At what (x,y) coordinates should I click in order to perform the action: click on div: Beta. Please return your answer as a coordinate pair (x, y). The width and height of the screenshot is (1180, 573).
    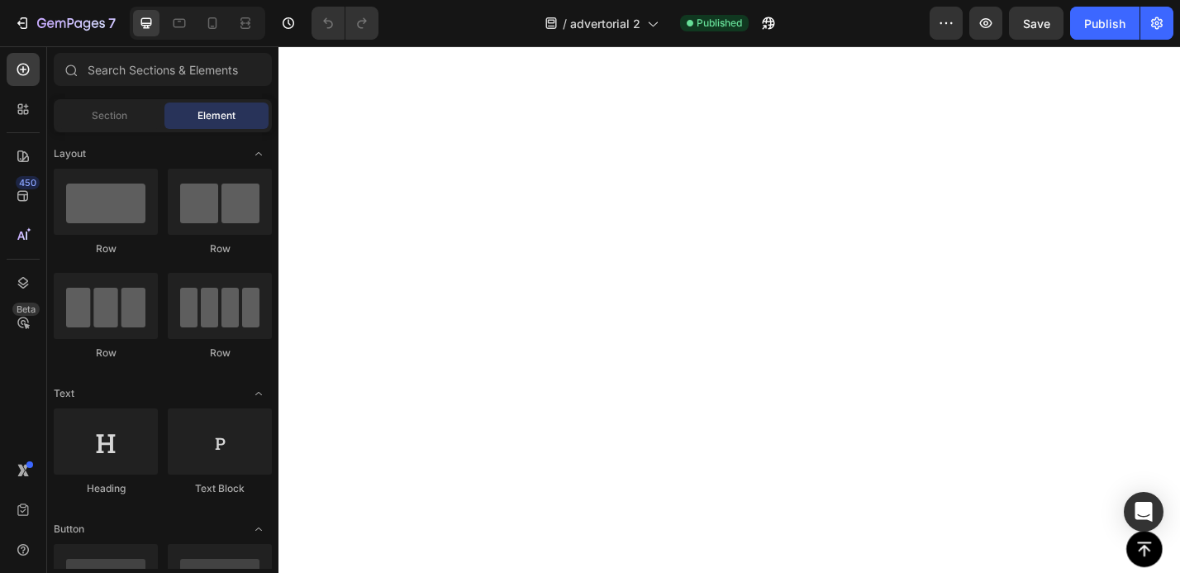
    Looking at the image, I should click on (26, 309).